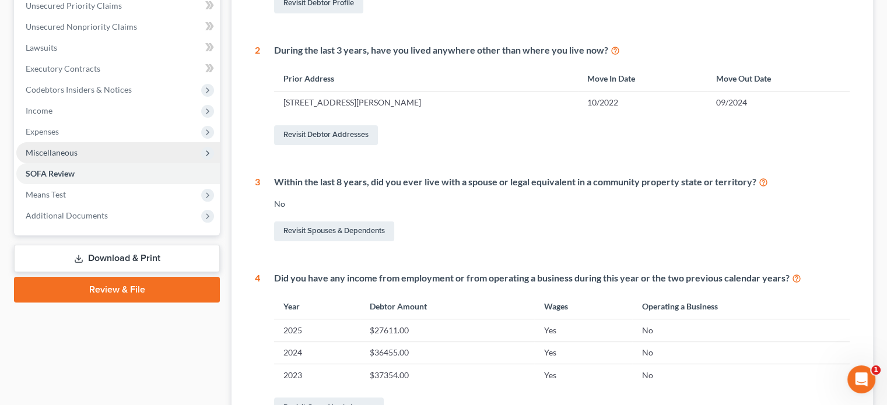 The width and height of the screenshot is (887, 405). Describe the element at coordinates (45, 194) in the screenshot. I see `span: Means Test` at that location.